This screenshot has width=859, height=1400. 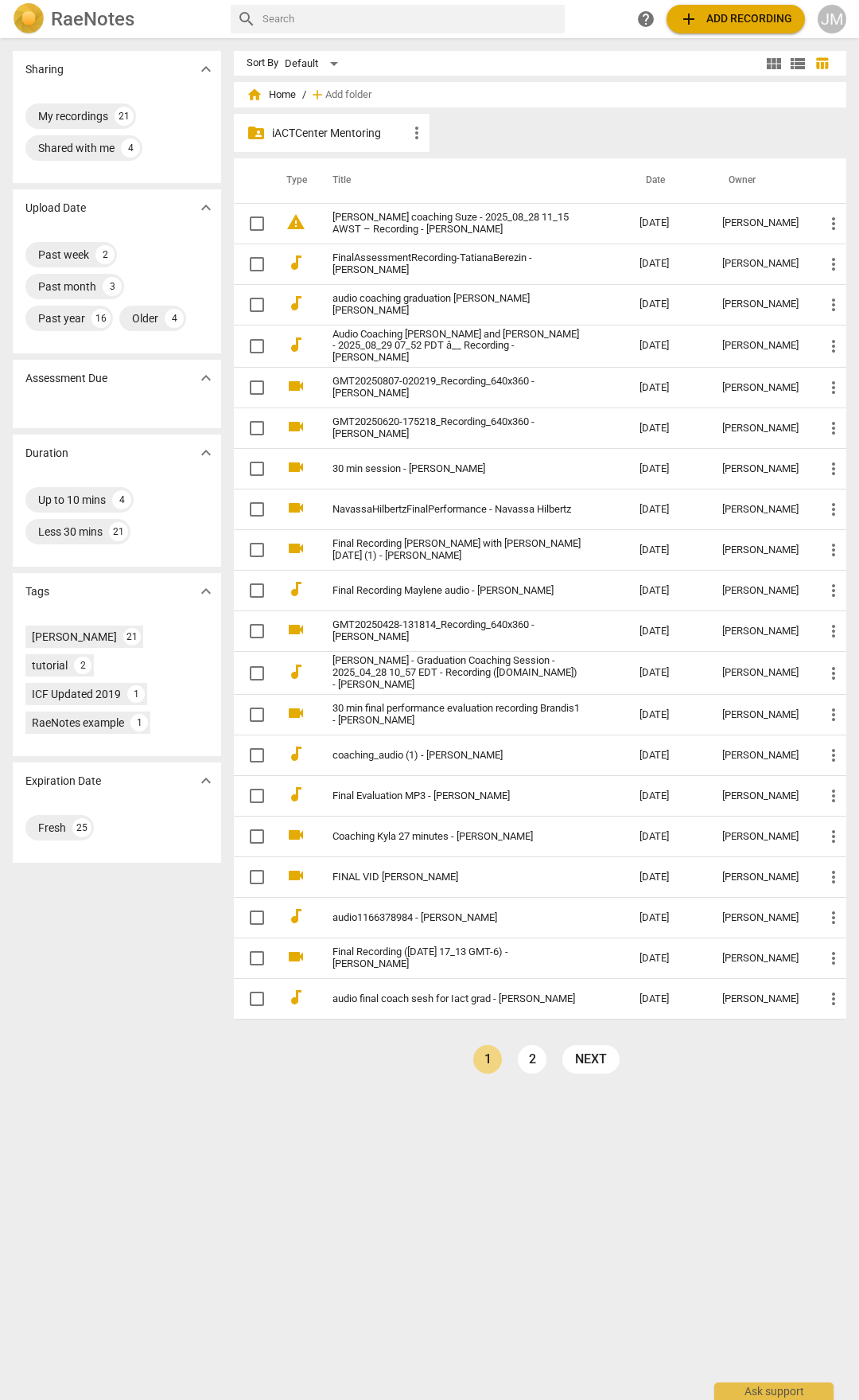 What do you see at coordinates (736, 19) in the screenshot?
I see `span: Add recording` at bounding box center [736, 19].